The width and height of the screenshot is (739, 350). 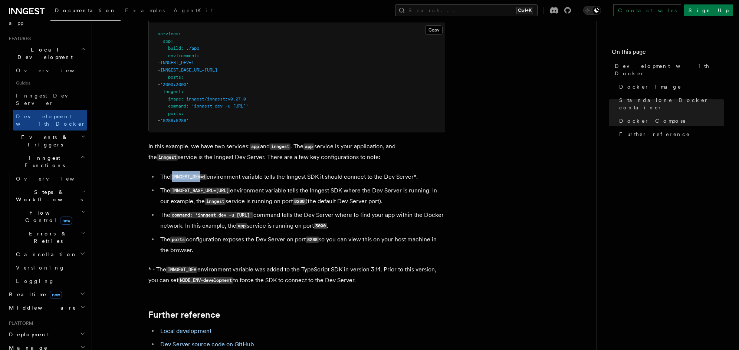 I want to click on span: app, so click(x=167, y=41).